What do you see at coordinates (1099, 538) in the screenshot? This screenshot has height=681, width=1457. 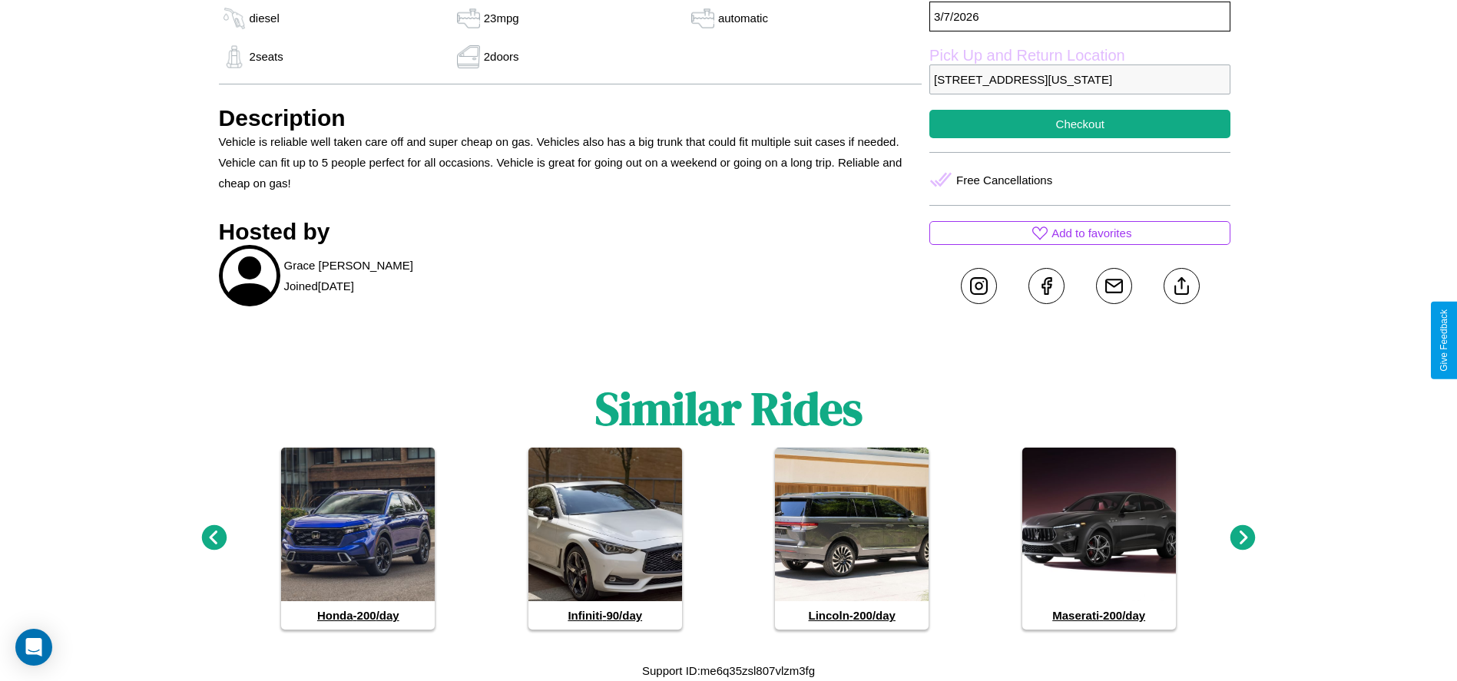 I see `a: Maserati-200/day` at bounding box center [1099, 538].